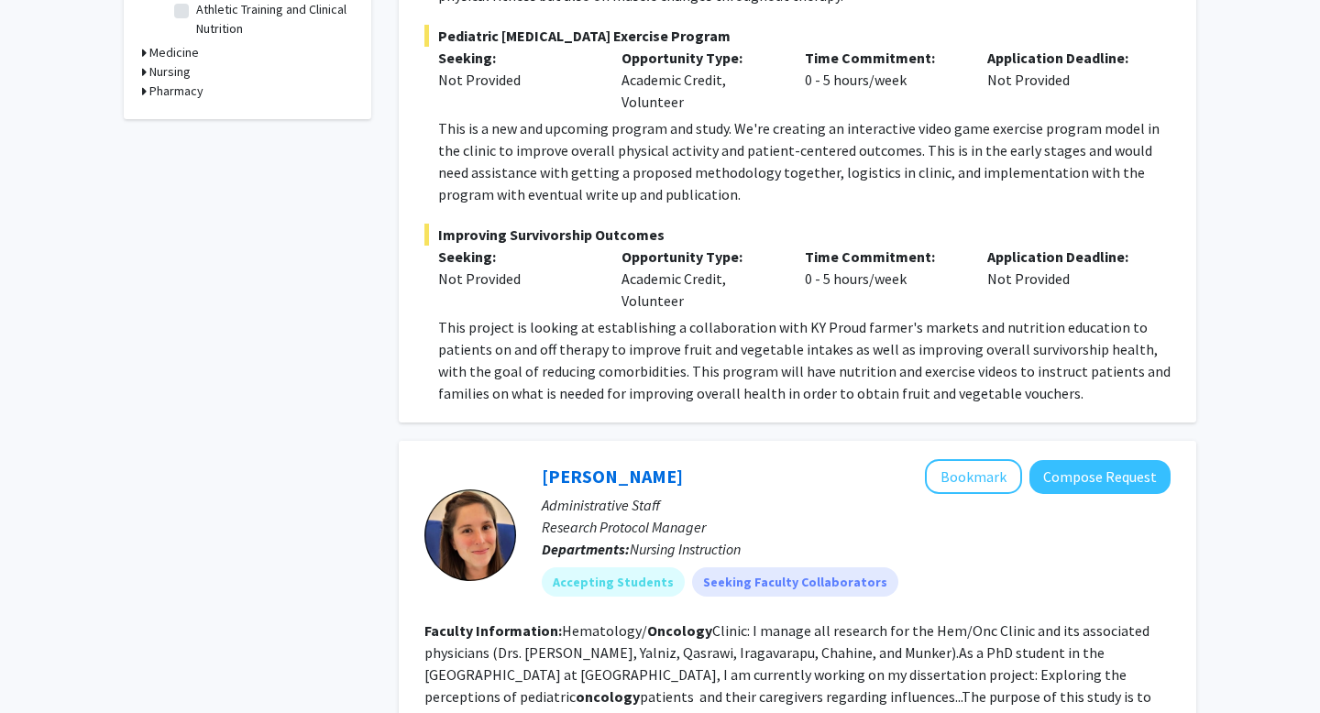 Image resolution: width=1320 pixels, height=713 pixels. I want to click on b: oncology, so click(608, 697).